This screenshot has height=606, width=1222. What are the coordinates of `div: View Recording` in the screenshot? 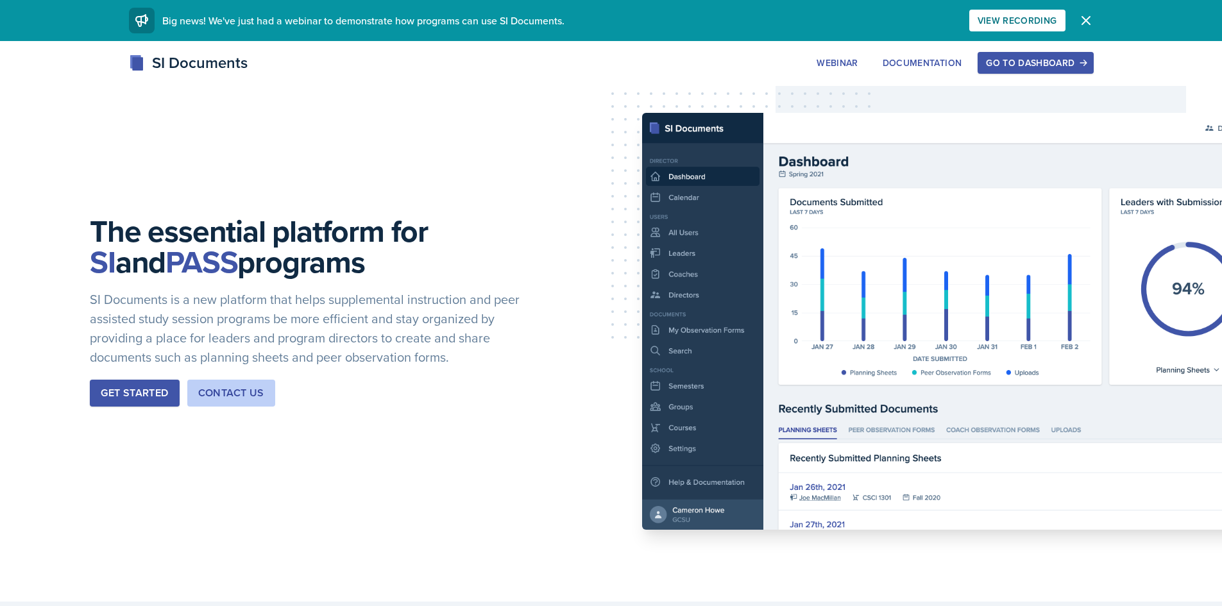 It's located at (1018, 21).